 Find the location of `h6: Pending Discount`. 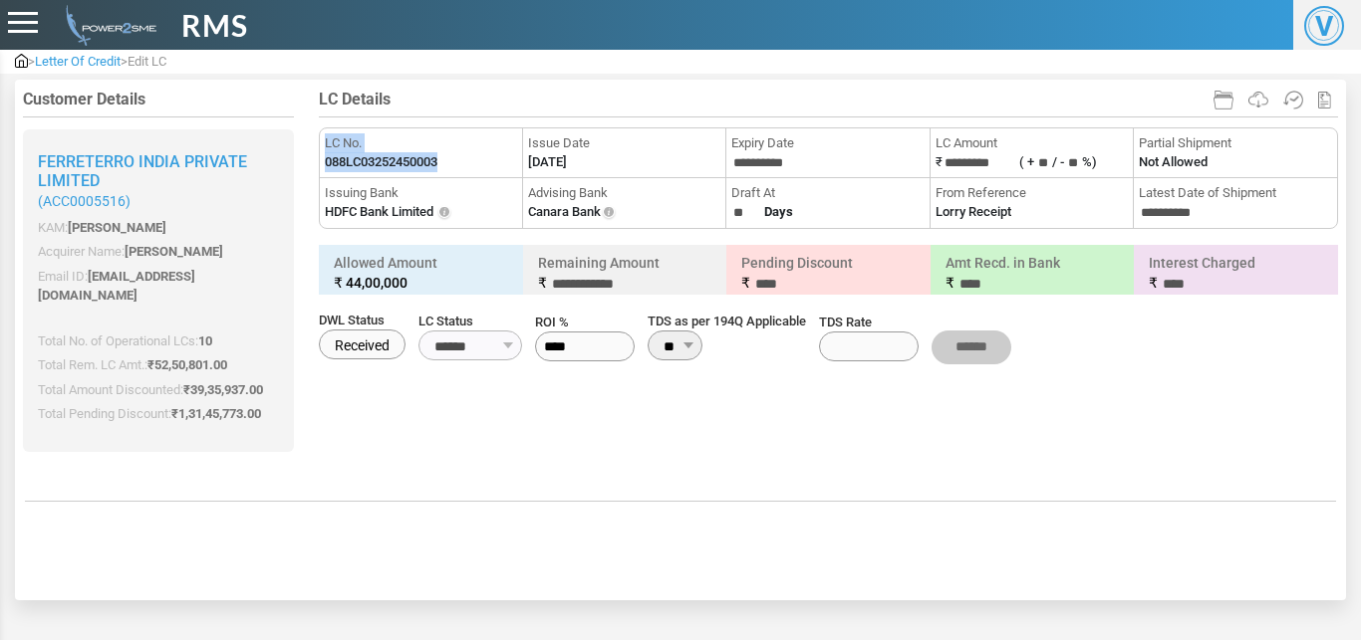

h6: Pending Discount is located at coordinates (828, 274).